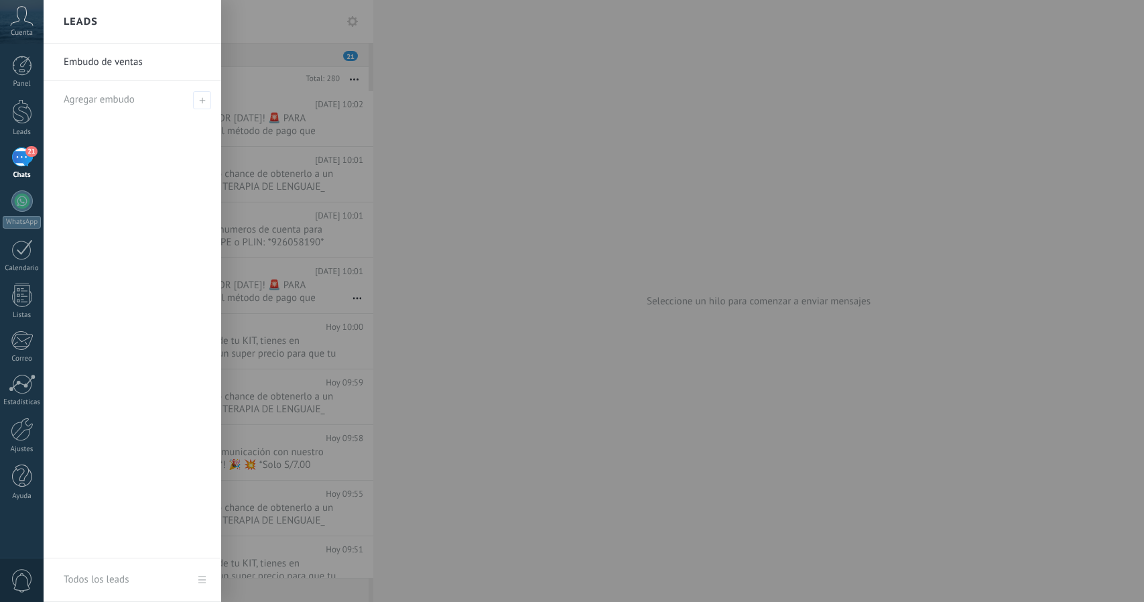 Image resolution: width=1144 pixels, height=602 pixels. Describe the element at coordinates (135, 62) in the screenshot. I see `a: Embudo de ventas` at that location.